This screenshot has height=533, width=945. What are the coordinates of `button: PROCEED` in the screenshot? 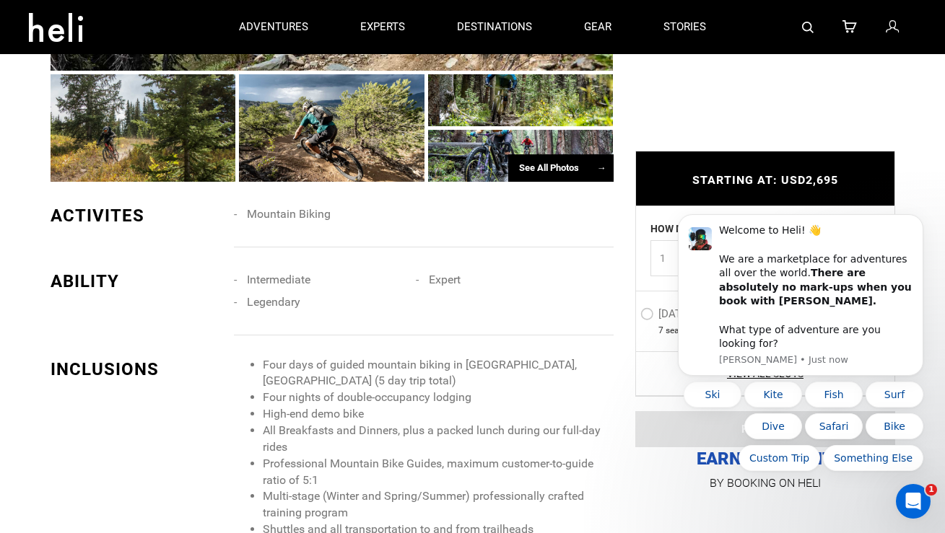 It's located at (765, 429).